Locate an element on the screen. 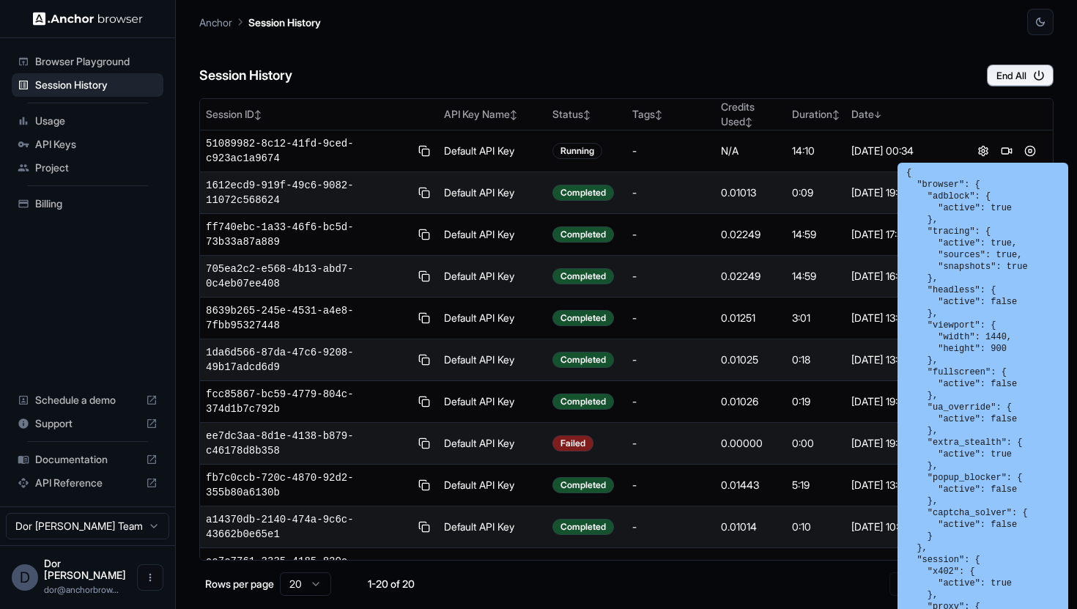  img: Anchor Logo is located at coordinates (88, 18).